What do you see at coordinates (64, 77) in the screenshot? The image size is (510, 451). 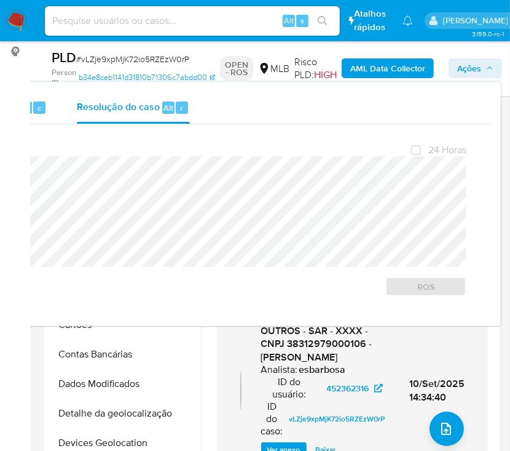 I see `b: Person ID` at bounding box center [64, 77].